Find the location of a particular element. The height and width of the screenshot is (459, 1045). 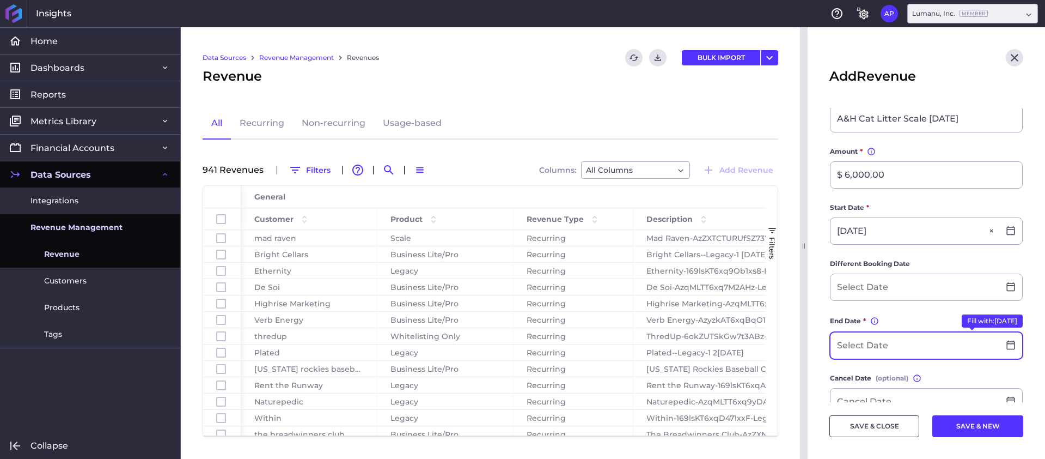

span: Products is located at coordinates (62, 307).